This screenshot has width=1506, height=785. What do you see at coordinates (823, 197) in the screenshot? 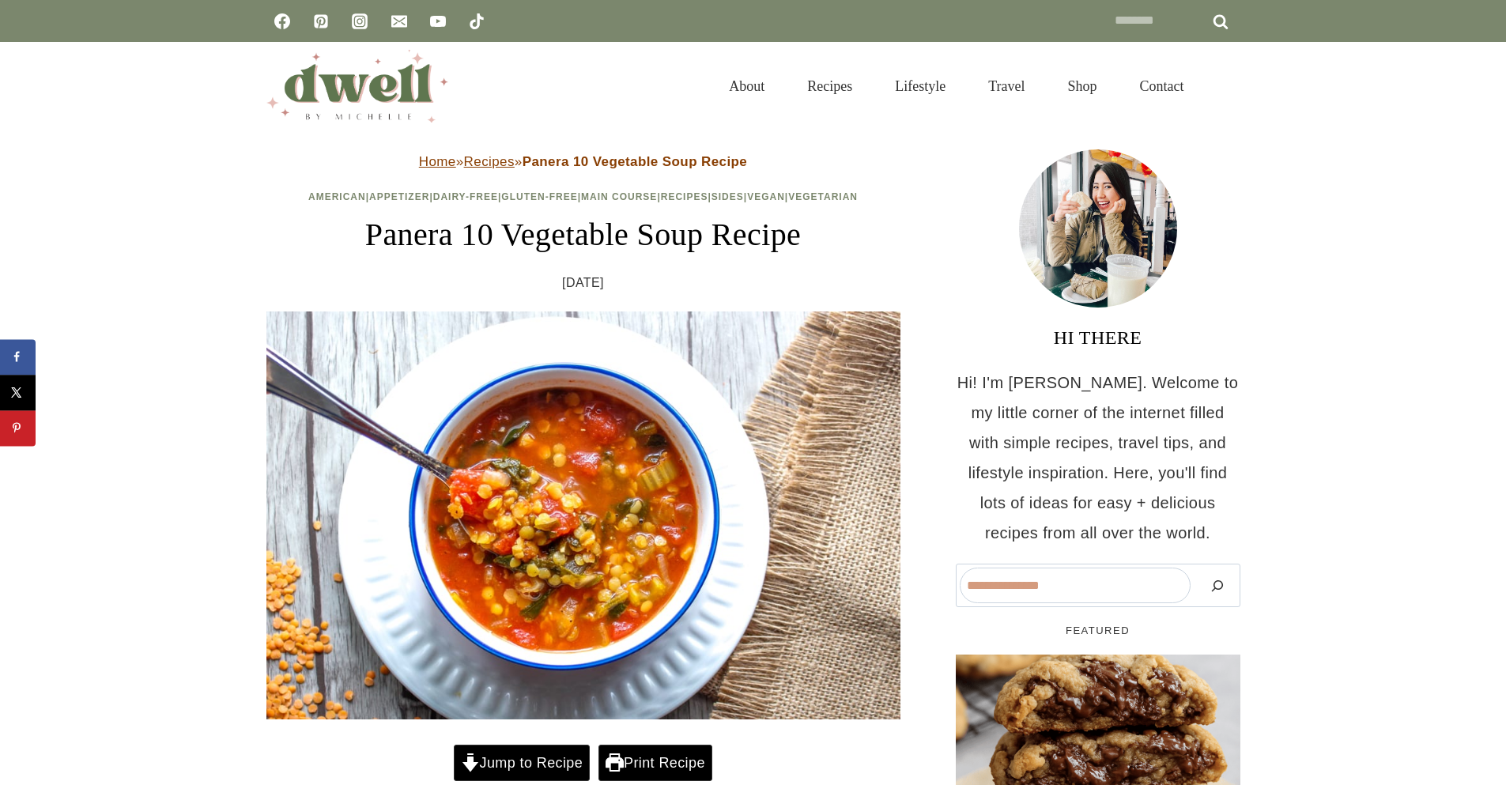
I see `a: Vegetarian` at bounding box center [823, 197].